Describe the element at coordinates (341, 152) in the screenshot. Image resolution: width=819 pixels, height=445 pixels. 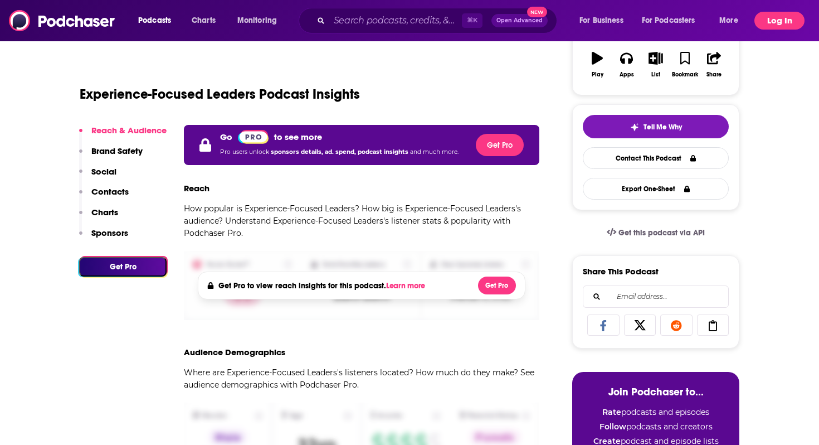
I see `span: sponsors details, ad. spend, podcast insights` at that location.